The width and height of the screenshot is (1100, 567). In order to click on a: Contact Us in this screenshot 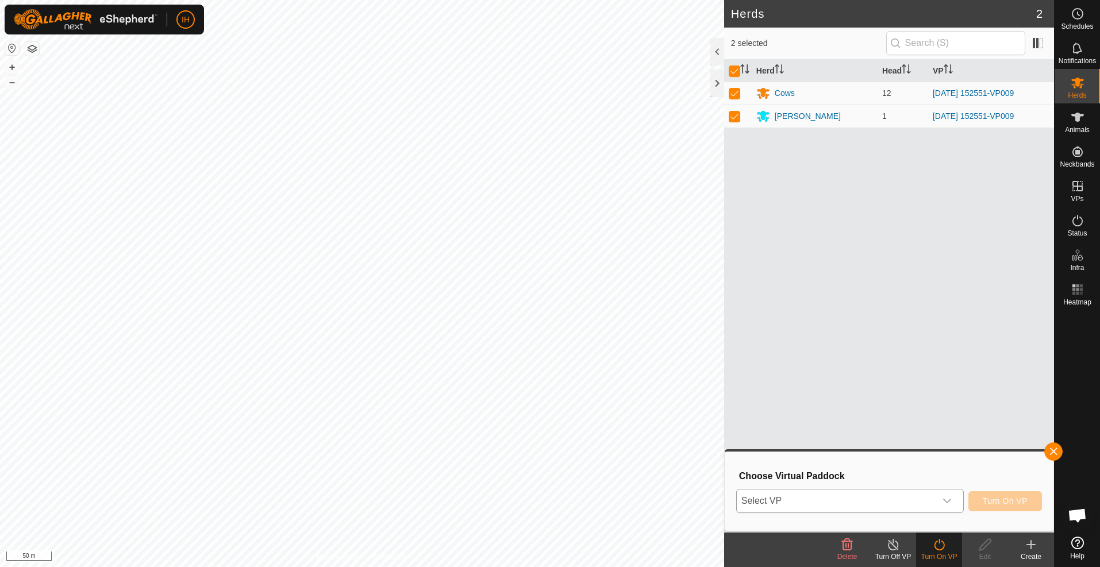, I will do `click(390, 557)`.